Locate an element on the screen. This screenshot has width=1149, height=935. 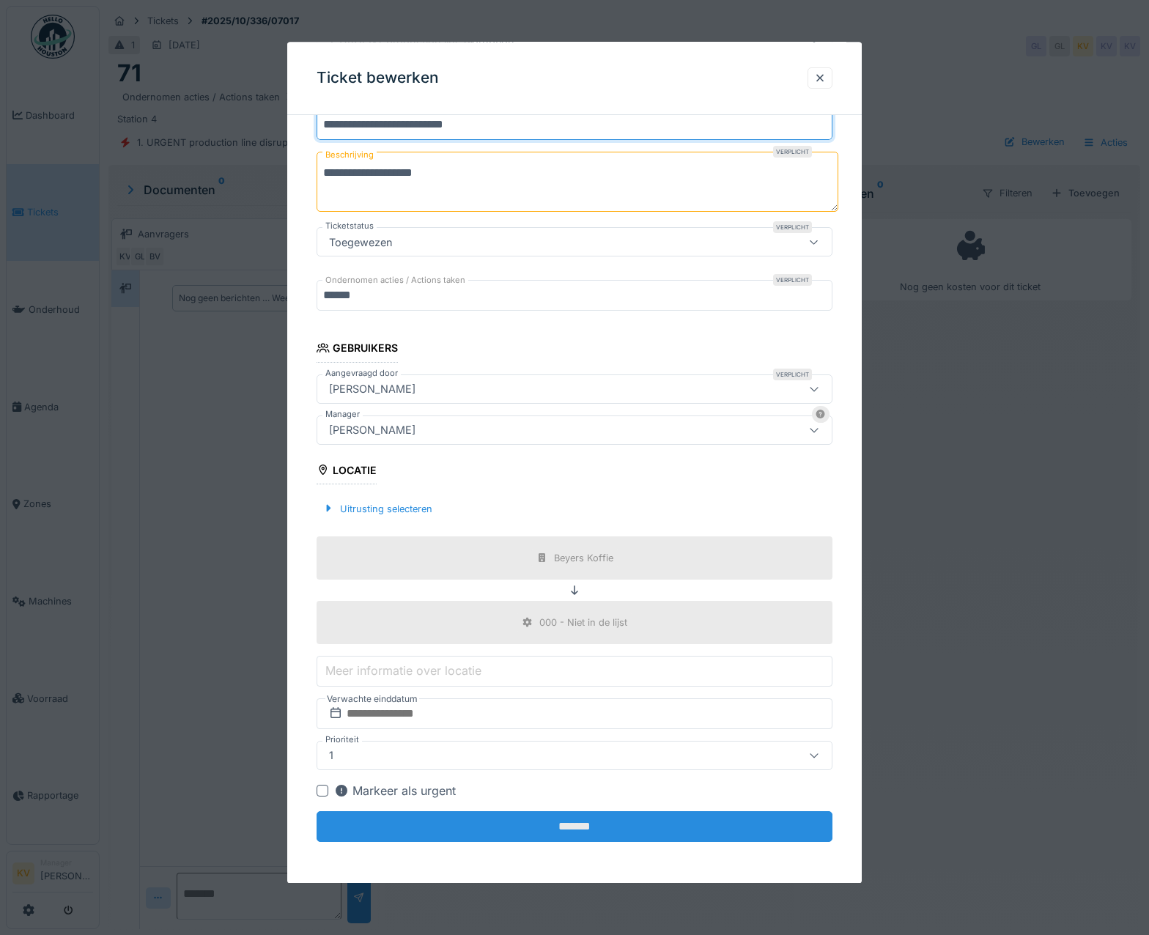
label: Prioriteit is located at coordinates (342, 739).